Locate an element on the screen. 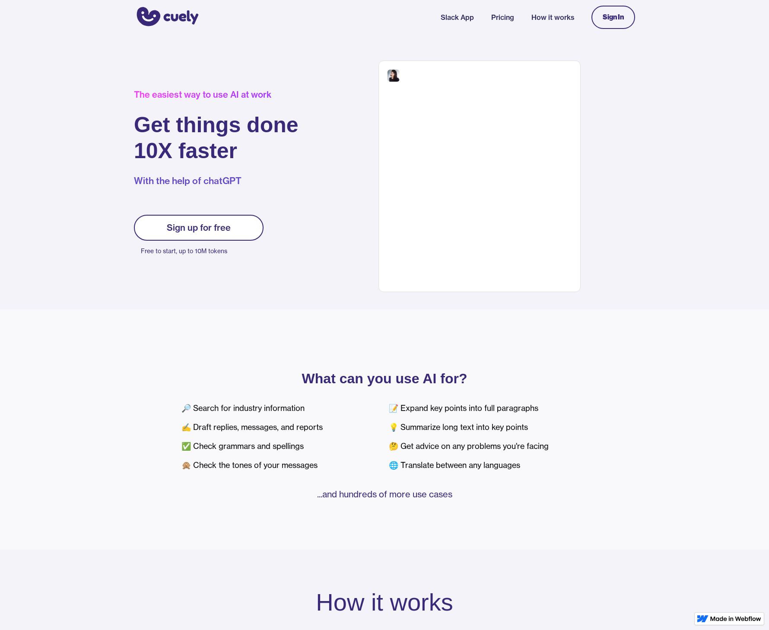 The height and width of the screenshot is (630, 769). p: What can you use AI for? is located at coordinates (385, 379).